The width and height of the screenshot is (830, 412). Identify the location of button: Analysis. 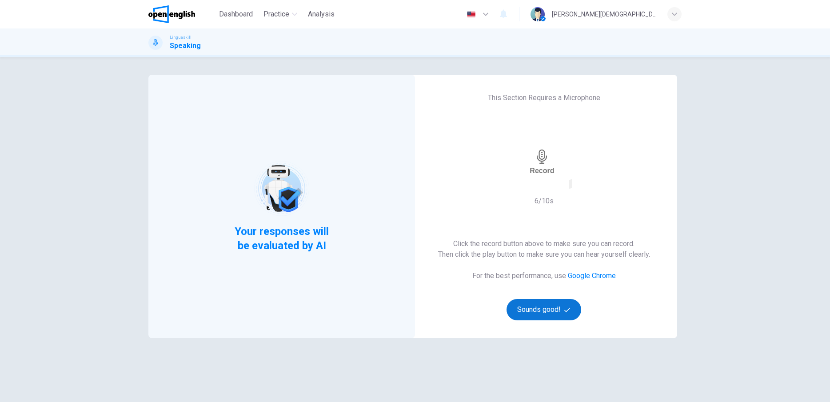
(321, 14).